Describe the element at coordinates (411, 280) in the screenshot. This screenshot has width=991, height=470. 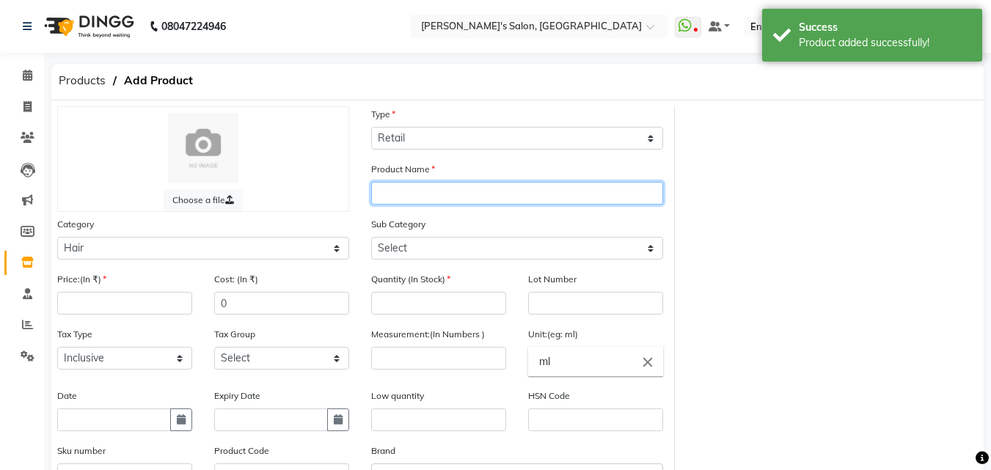
I see `label: Quantity (In Stock)` at that location.